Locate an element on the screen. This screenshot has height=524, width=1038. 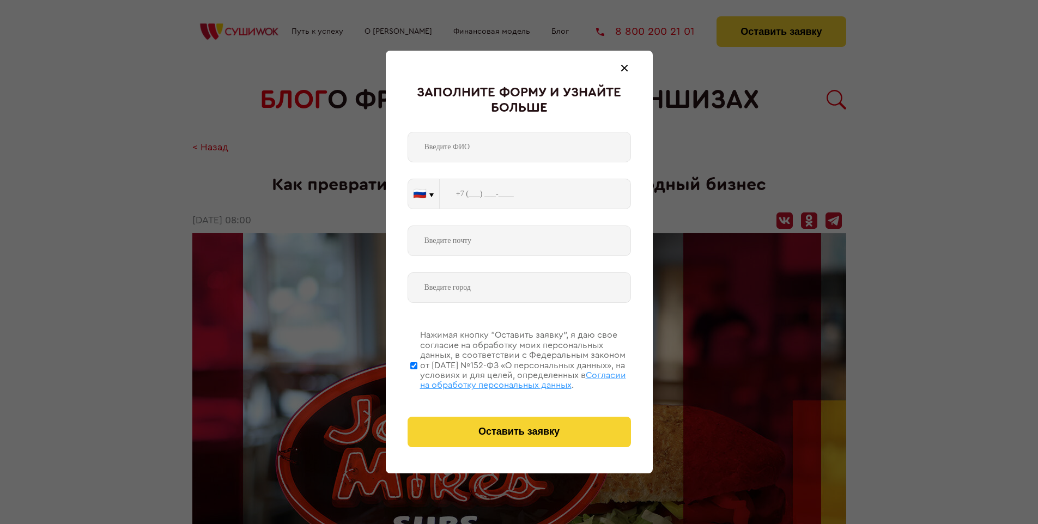
input: +7 (___) ___-____ is located at coordinates (535, 194).